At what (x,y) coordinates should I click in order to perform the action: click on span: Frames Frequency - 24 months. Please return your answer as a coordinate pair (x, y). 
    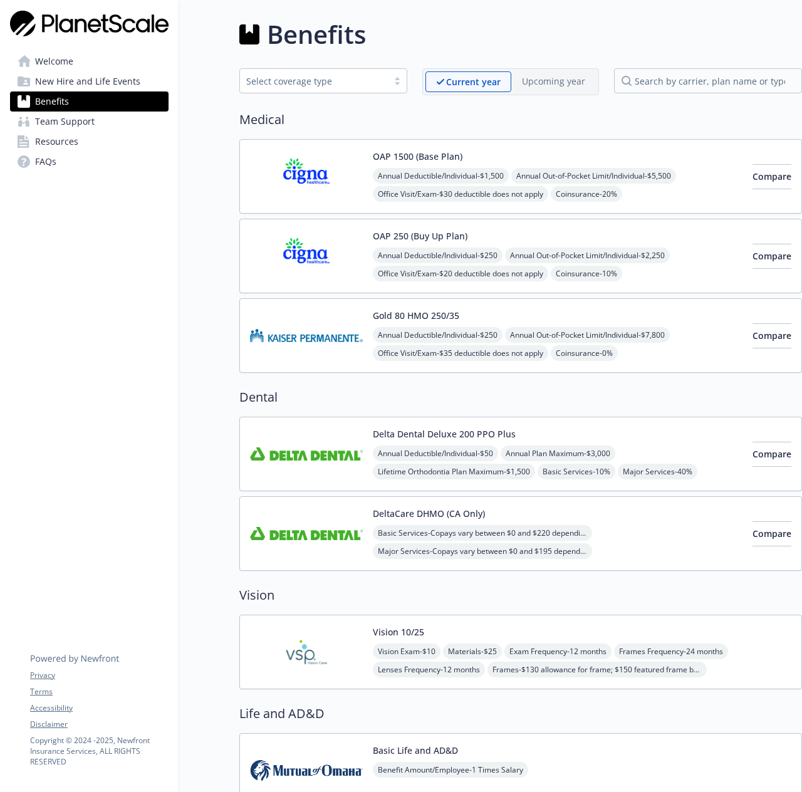
    Looking at the image, I should click on (671, 651).